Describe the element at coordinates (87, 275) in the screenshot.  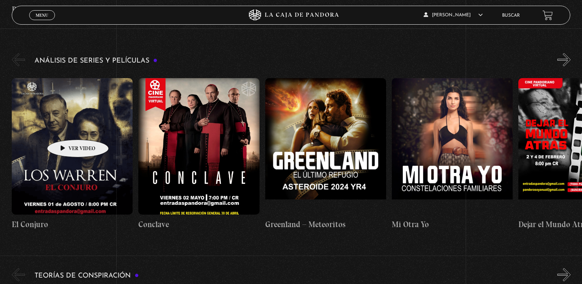
I see `h3: Teorías de Conspiración` at that location.